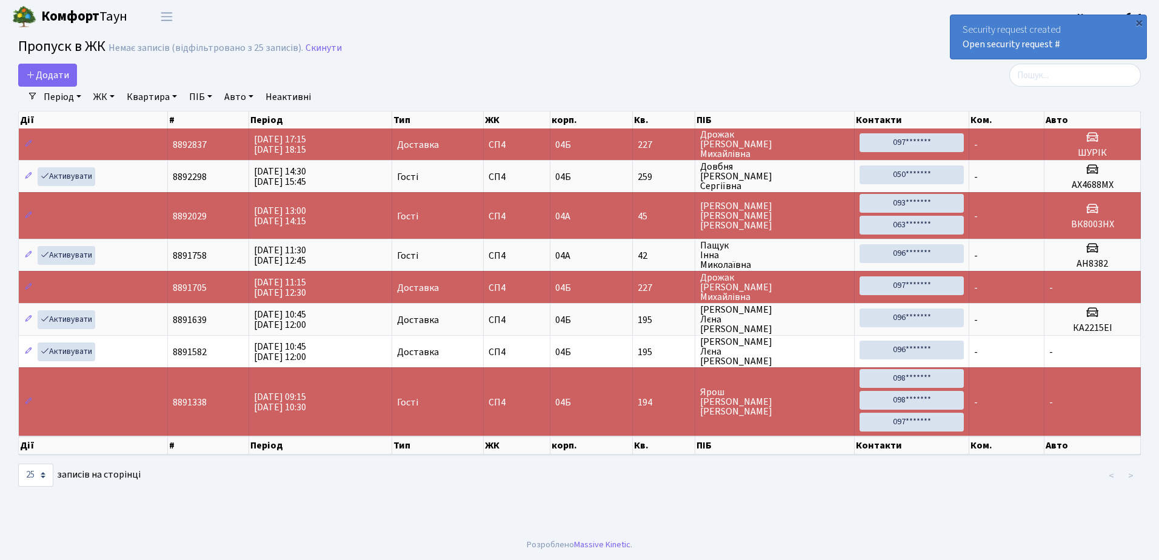 This screenshot has height=560, width=1159. Describe the element at coordinates (1092, 153) in the screenshot. I see `h5: ШУРІК` at that location.